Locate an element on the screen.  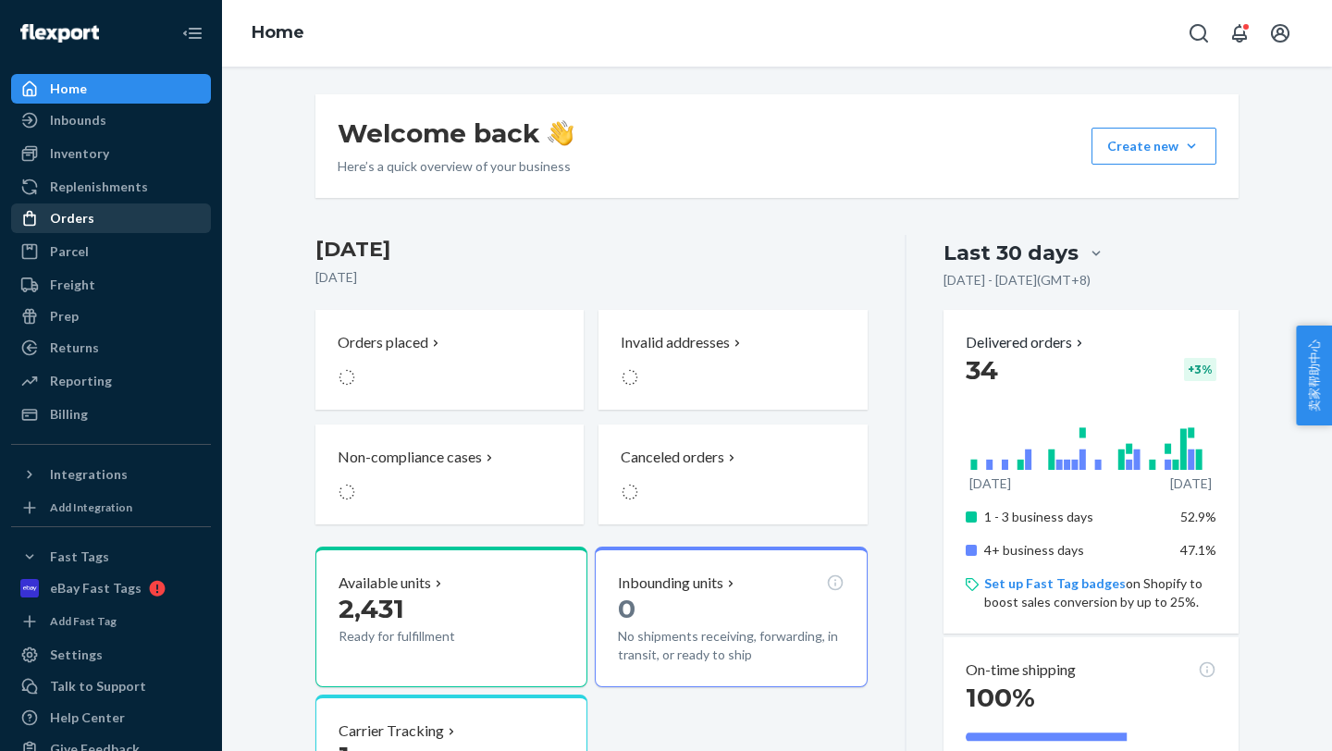
a: Returns is located at coordinates (111, 348).